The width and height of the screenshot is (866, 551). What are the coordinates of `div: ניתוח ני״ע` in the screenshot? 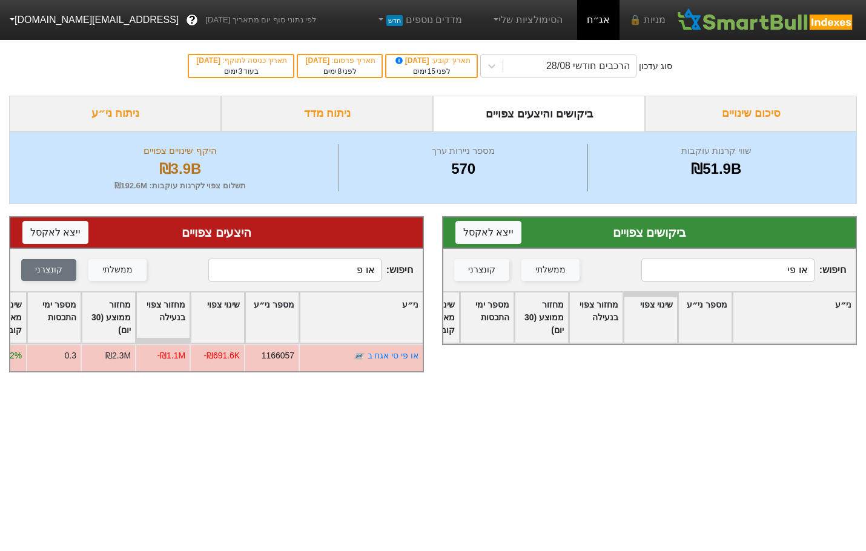 It's located at (115, 113).